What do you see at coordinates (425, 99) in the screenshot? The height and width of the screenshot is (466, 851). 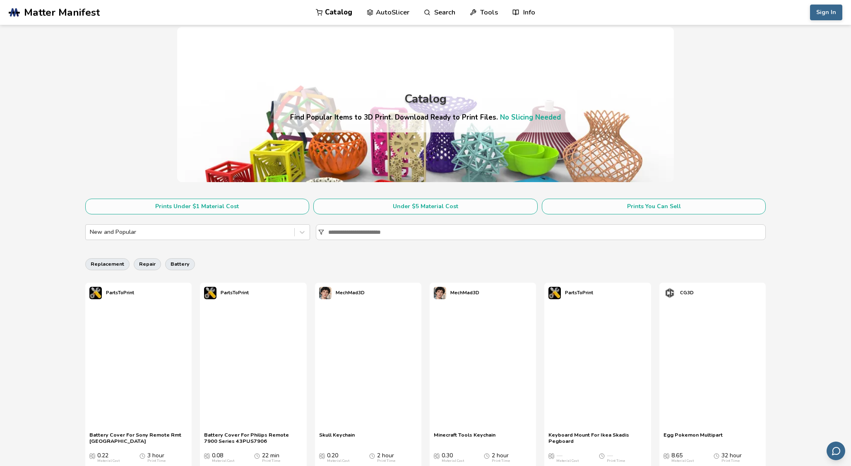 I see `div: Catalog` at bounding box center [425, 99].